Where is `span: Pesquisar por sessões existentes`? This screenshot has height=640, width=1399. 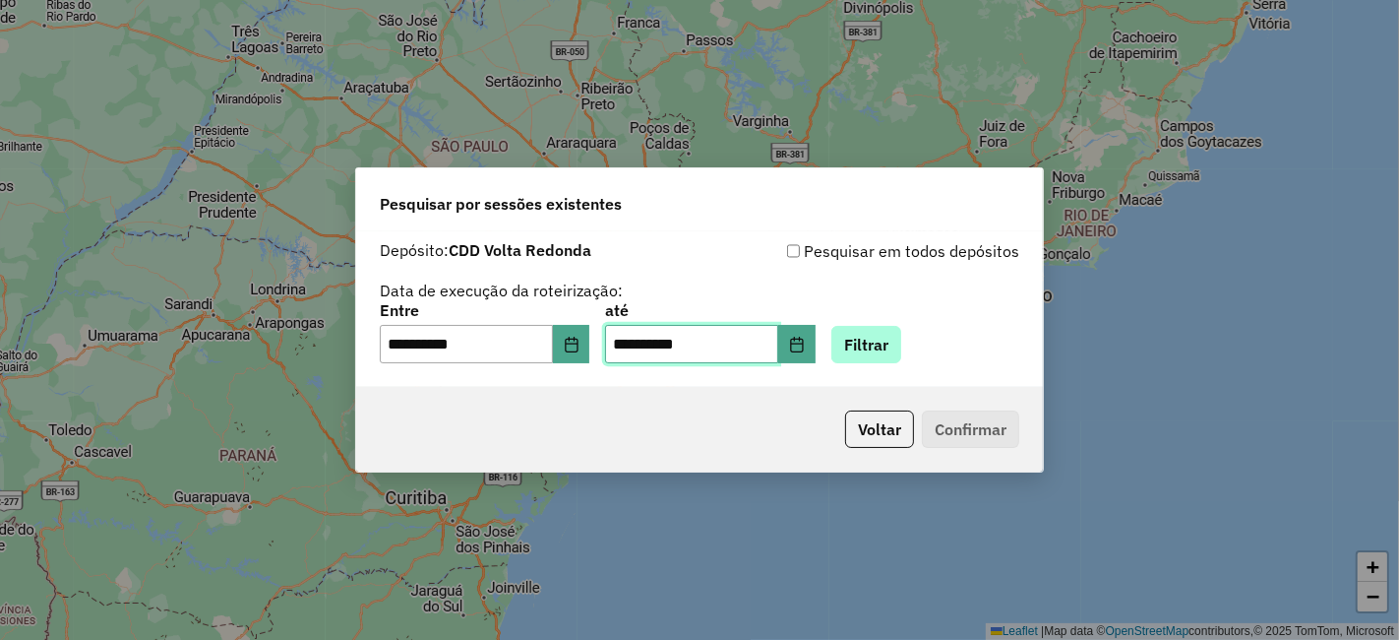
span: Pesquisar por sessões existentes is located at coordinates (501, 204).